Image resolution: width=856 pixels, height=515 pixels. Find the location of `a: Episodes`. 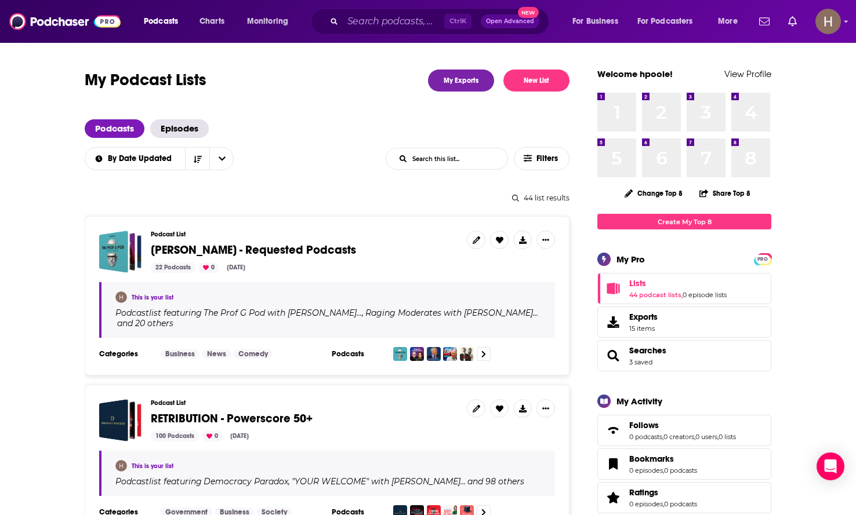

a: Episodes is located at coordinates (179, 129).